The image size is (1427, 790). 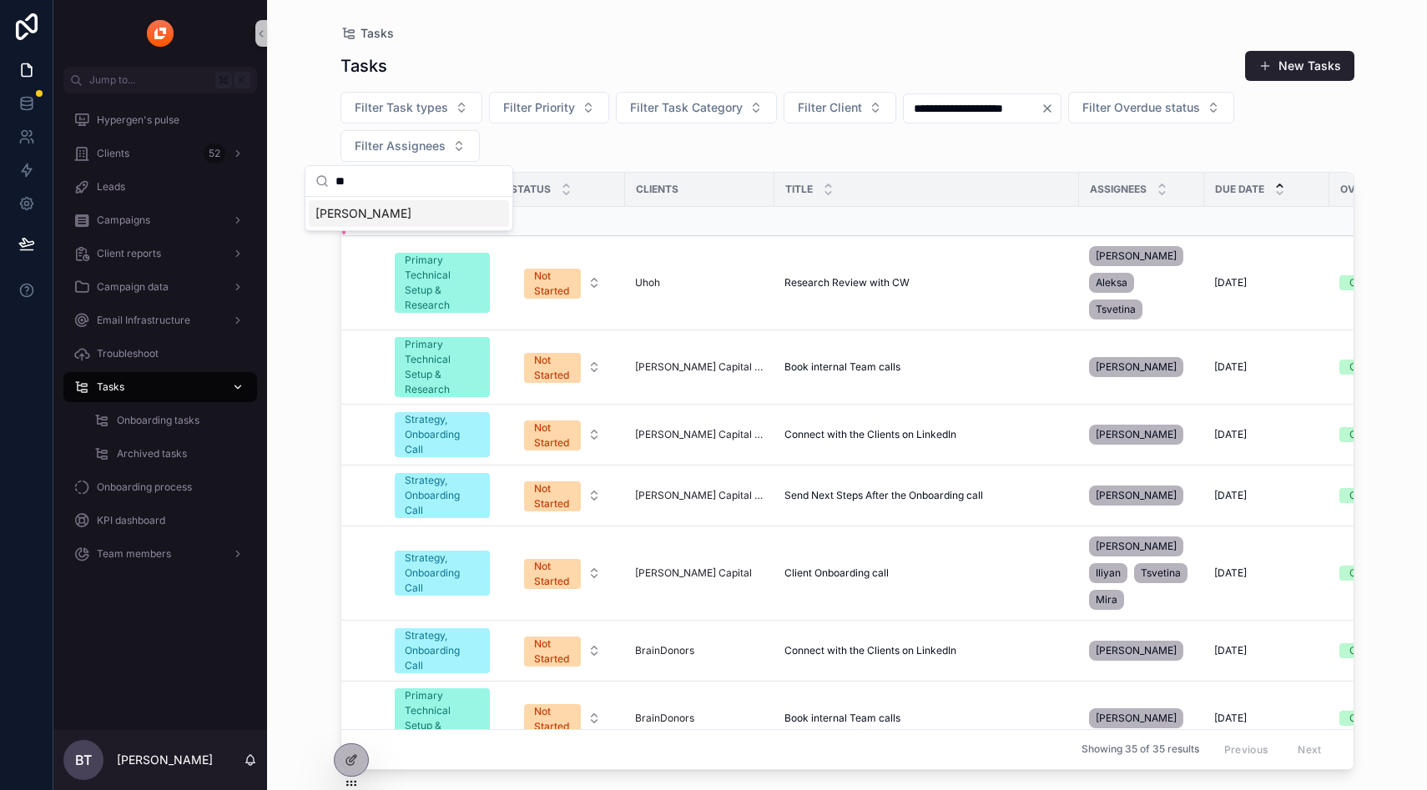 What do you see at coordinates (1141, 108) in the screenshot?
I see `span: Filter Overdue status` at bounding box center [1141, 108].